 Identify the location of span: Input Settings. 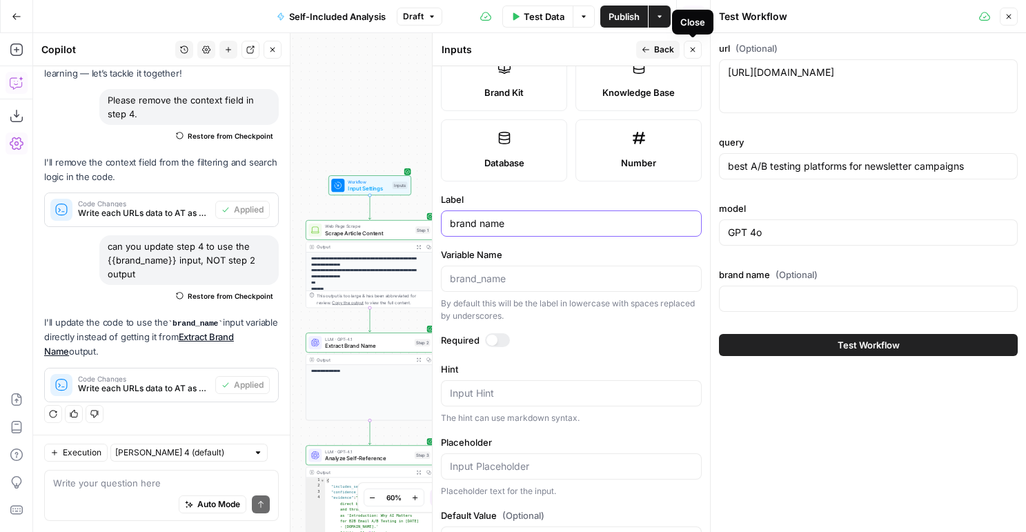
(368, 188).